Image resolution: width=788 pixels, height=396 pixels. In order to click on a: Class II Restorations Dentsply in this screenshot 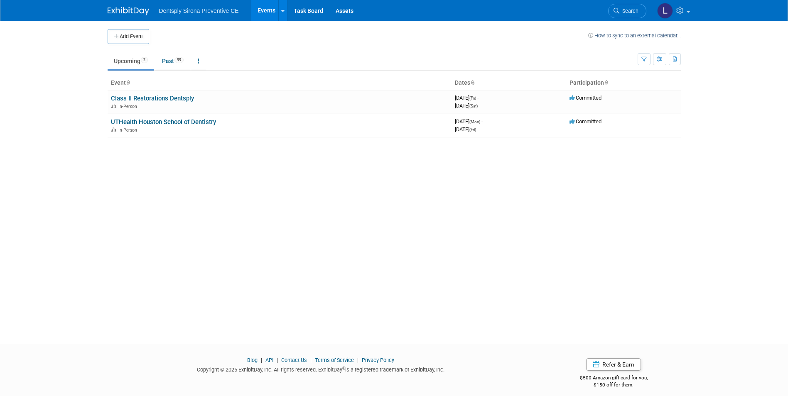, I will do `click(153, 98)`.